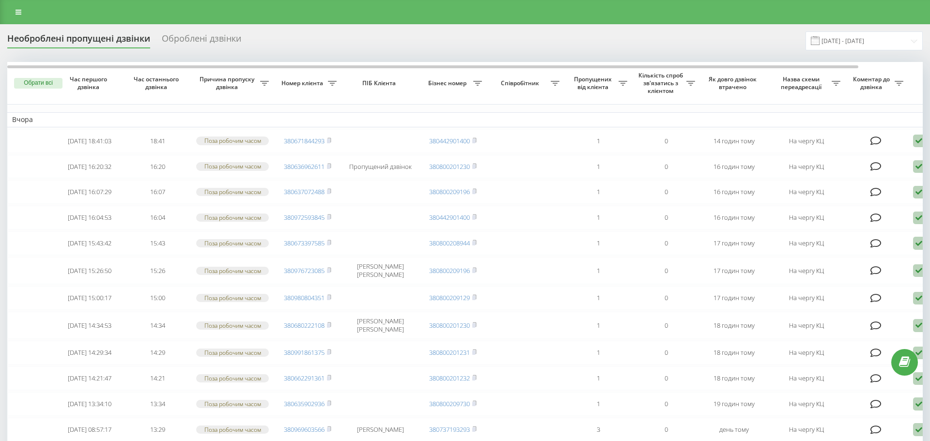  What do you see at coordinates (304, 243) in the screenshot?
I see `a: 380673397585` at bounding box center [304, 243].